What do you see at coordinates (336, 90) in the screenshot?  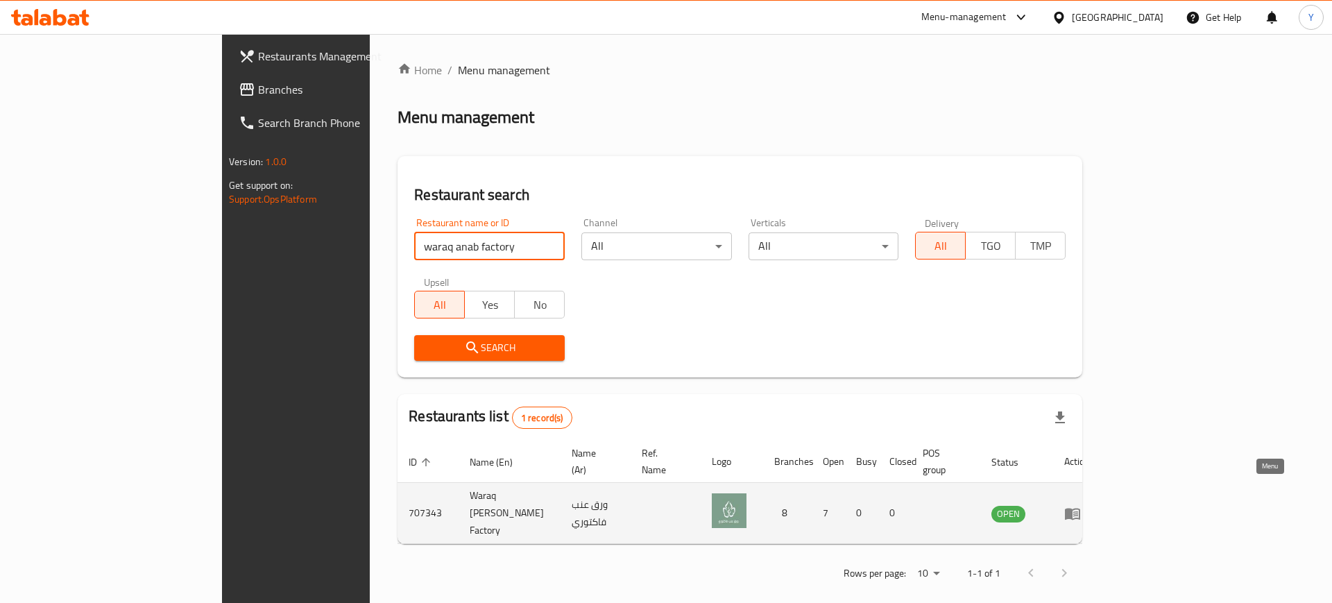 I see `a: Branches` at bounding box center [336, 90].